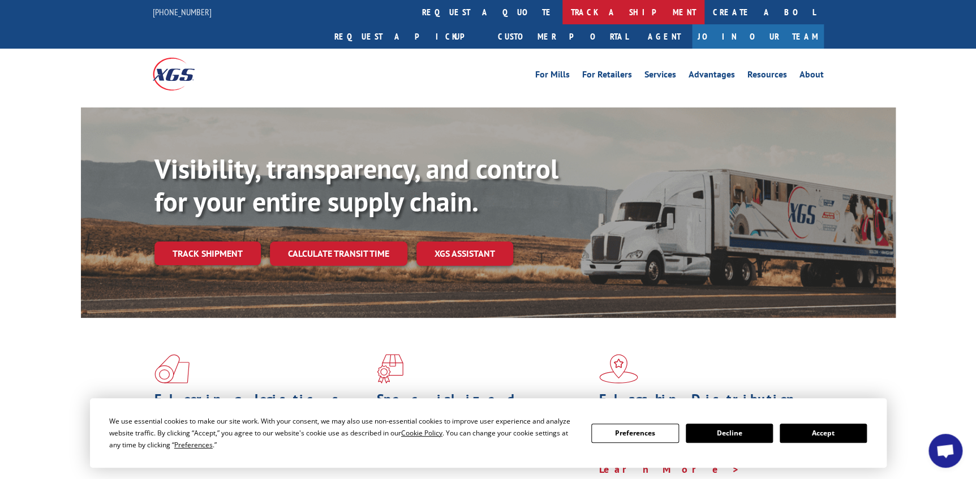  Describe the element at coordinates (768, 76) in the screenshot. I see `a: Resources` at that location.